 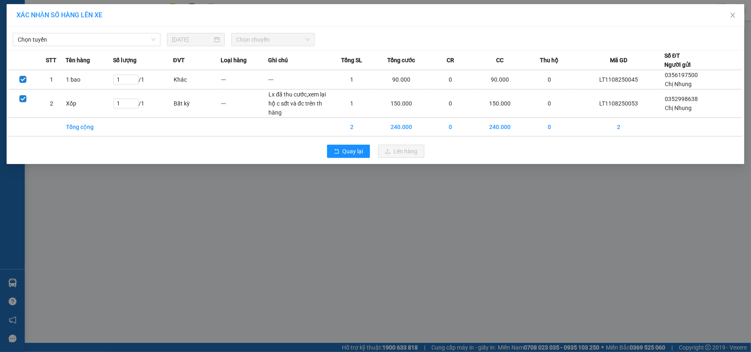 What do you see at coordinates (298, 104) in the screenshot?
I see `td: Lx đã thu cước,xem lại hộ c sđt và đc trên th hàng` at bounding box center [298, 104].